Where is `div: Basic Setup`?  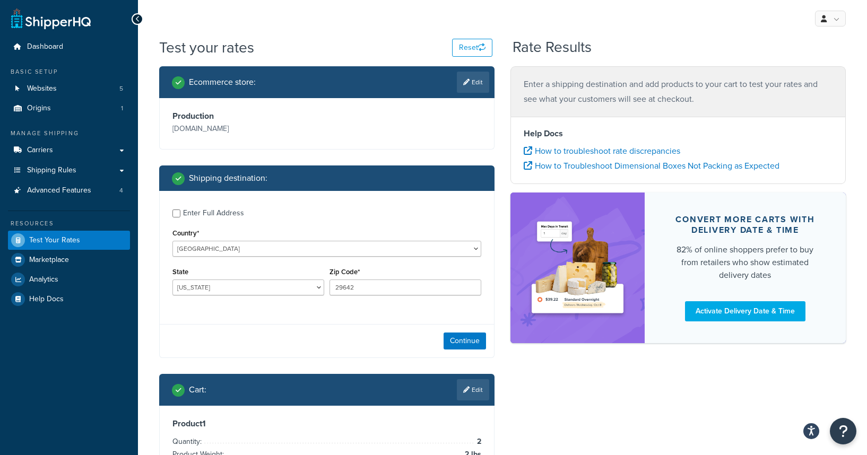 div: Basic Setup is located at coordinates (69, 72).